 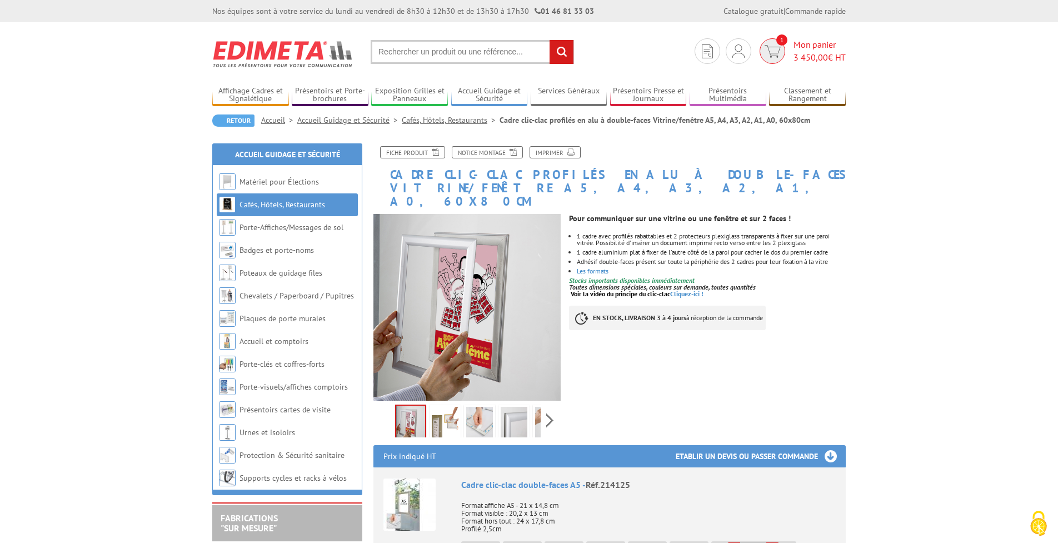 What do you see at coordinates (564, 11) in the screenshot?
I see `strong: 01 46 81 33 03` at bounding box center [564, 11].